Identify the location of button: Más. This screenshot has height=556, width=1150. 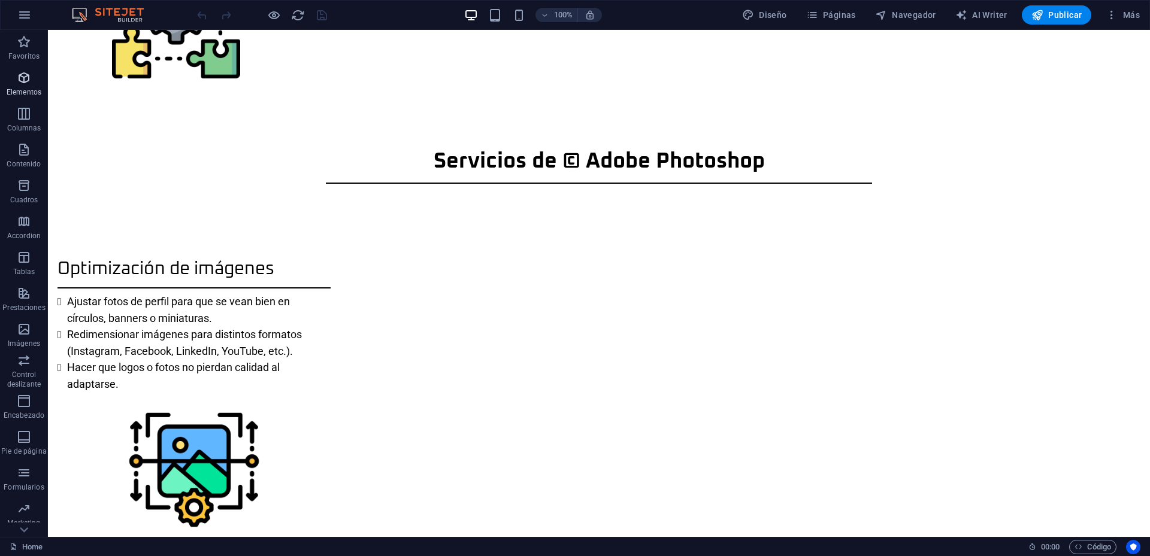
(1122, 15).